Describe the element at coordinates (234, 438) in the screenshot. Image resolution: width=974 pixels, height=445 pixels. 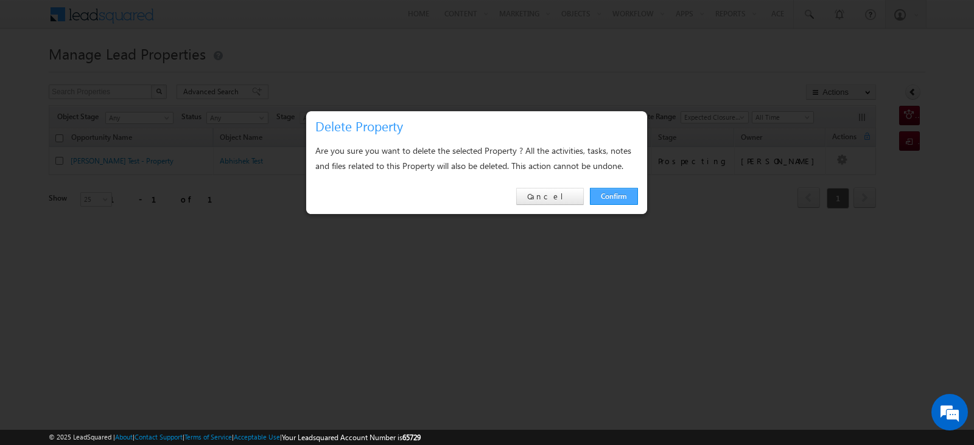
I see `span: © 2025 LeadSquared | | | | |` at that location.